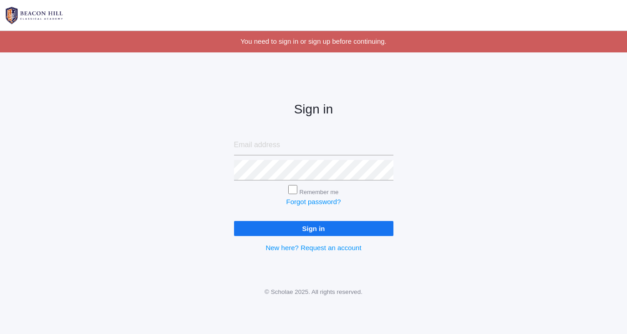 This screenshot has height=334, width=627. What do you see at coordinates (313, 201) in the screenshot?
I see `a: Forgot password?` at bounding box center [313, 201].